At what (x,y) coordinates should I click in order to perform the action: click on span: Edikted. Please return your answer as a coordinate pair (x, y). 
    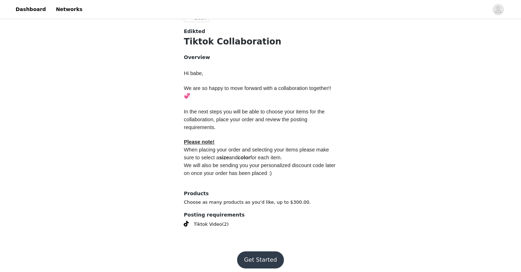
    Looking at the image, I should click on (195, 31).